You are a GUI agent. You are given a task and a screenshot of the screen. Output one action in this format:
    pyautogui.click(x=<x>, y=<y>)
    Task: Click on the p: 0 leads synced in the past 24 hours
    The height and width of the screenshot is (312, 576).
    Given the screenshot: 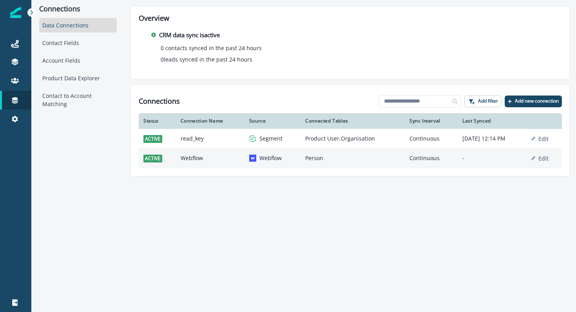 What is the action you would take?
    pyautogui.click(x=207, y=59)
    